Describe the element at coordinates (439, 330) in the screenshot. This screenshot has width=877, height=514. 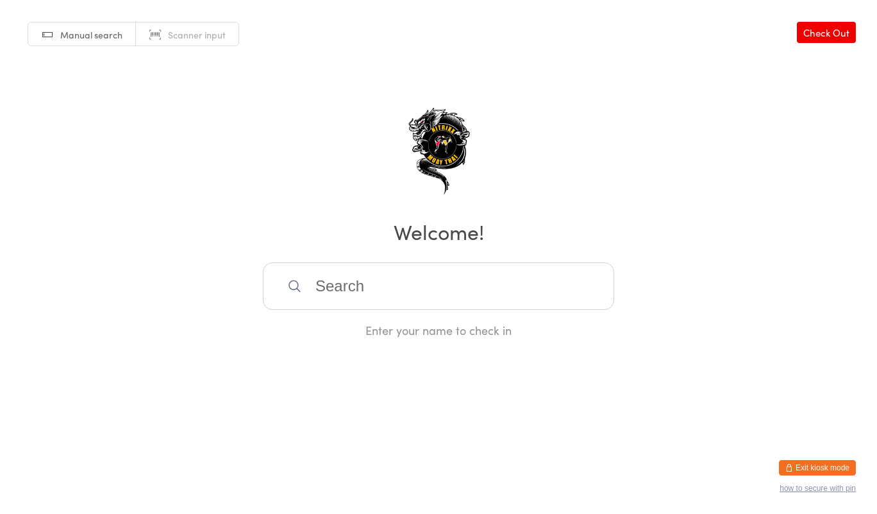
I see `div: Enter your name to check in` at that location.